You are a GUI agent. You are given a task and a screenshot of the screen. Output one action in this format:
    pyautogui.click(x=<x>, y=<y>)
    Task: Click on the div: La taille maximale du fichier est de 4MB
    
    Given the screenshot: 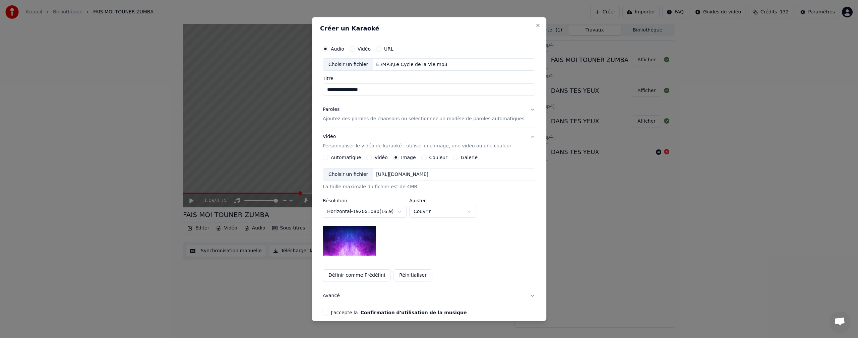 What is the action you would take?
    pyautogui.click(x=429, y=187)
    